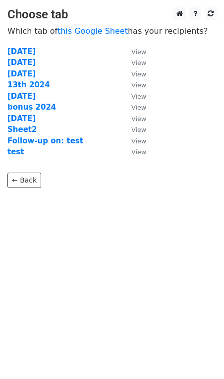  I want to click on strong: 13th 2024, so click(29, 85).